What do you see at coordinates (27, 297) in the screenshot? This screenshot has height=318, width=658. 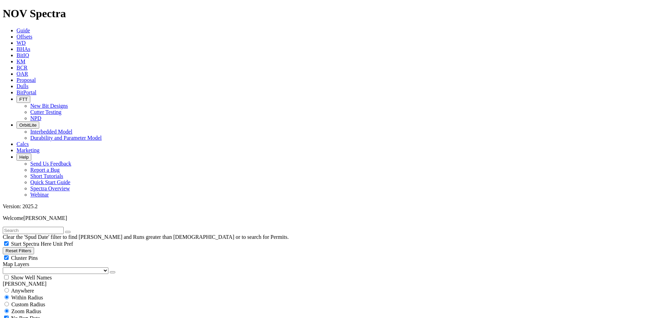 I see `span: Within Radius` at bounding box center [27, 297].